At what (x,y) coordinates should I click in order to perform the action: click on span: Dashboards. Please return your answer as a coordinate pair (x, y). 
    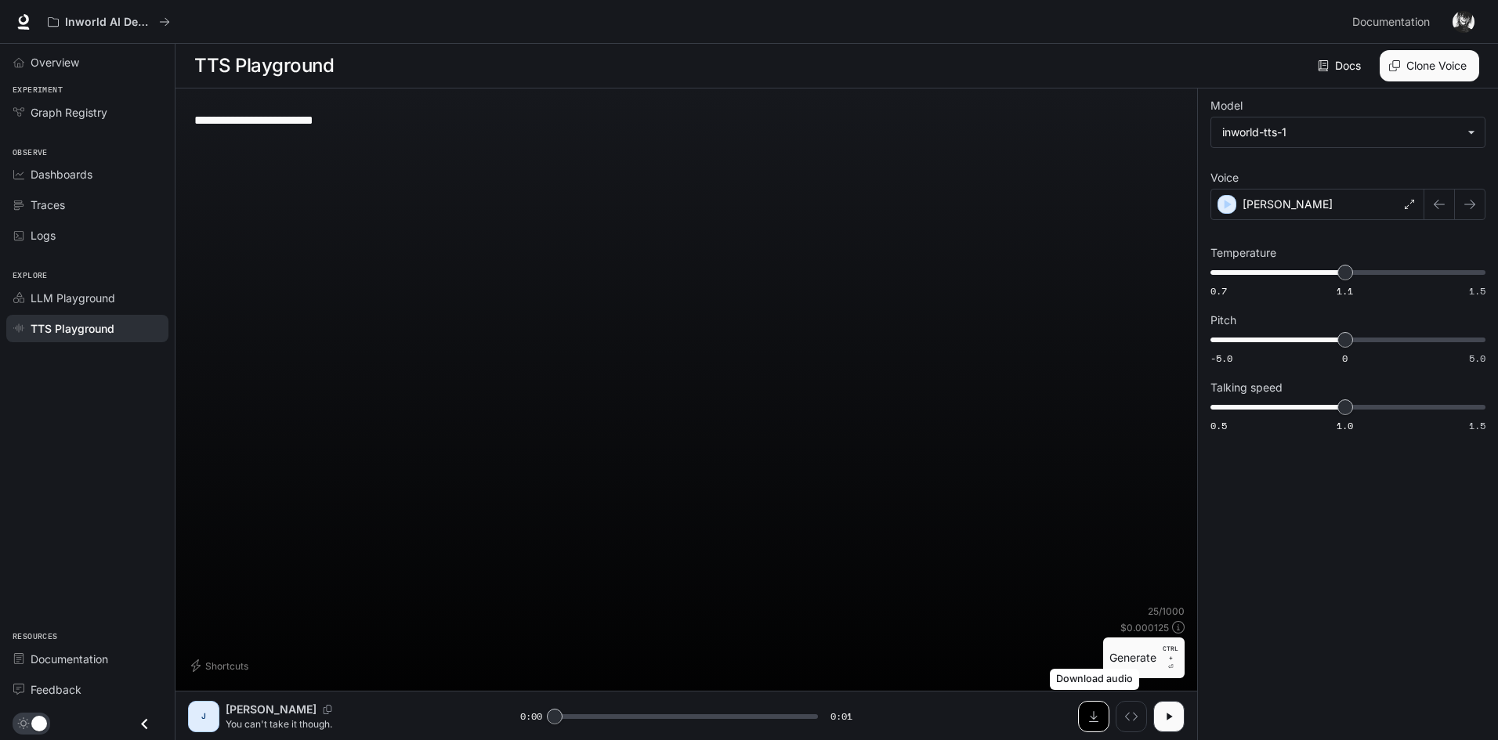
    Looking at the image, I should click on (61, 174).